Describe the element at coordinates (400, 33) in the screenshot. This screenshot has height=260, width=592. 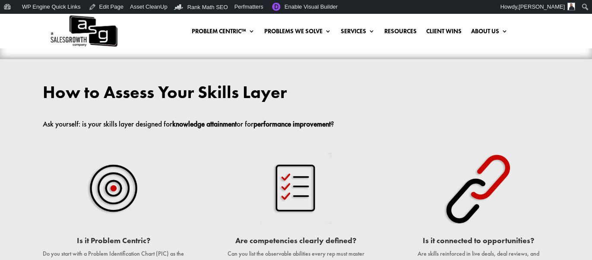
I see `a: Resources` at that location.